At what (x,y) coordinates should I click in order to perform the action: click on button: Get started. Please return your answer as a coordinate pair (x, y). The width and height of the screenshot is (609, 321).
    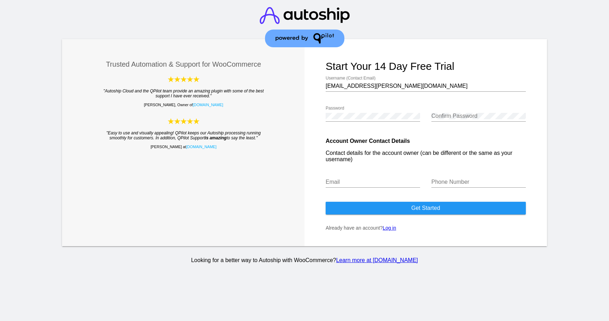
    Looking at the image, I should click on (426, 208).